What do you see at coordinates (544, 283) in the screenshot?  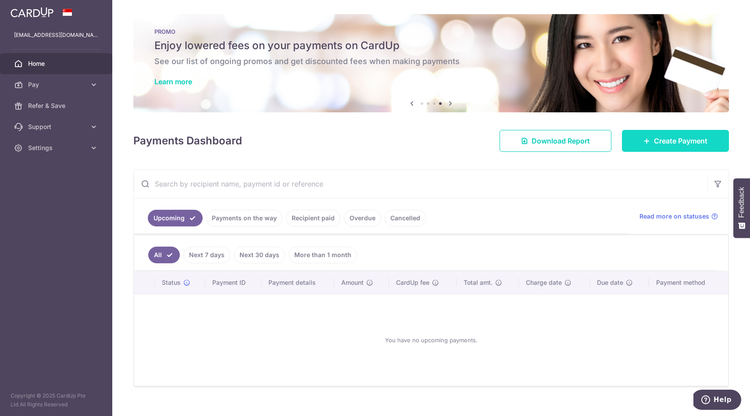 I see `span: Charge date` at bounding box center [544, 283].